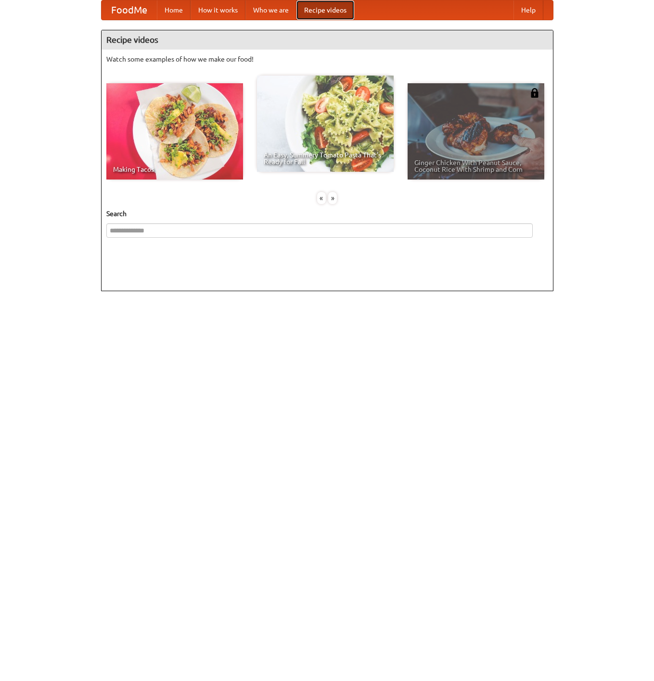  Describe the element at coordinates (327, 214) in the screenshot. I see `h5: Search` at that location.